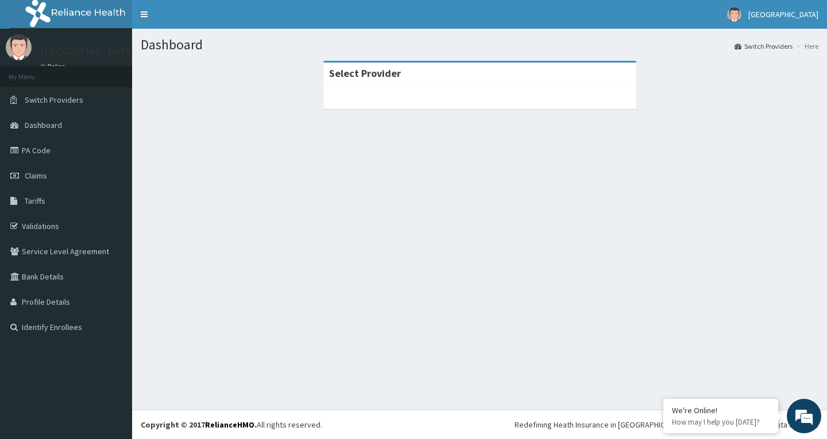  Describe the element at coordinates (54, 100) in the screenshot. I see `span: Switch Providers` at that location.